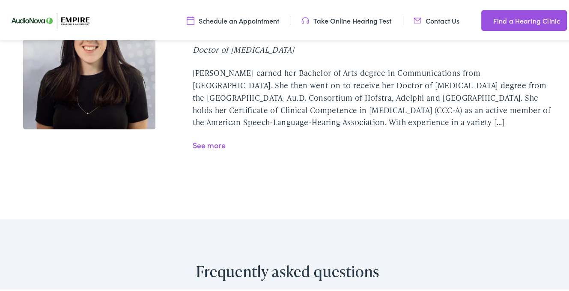  Describe the element at coordinates (288, 269) in the screenshot. I see `h2: Frequently asked questions` at that location.